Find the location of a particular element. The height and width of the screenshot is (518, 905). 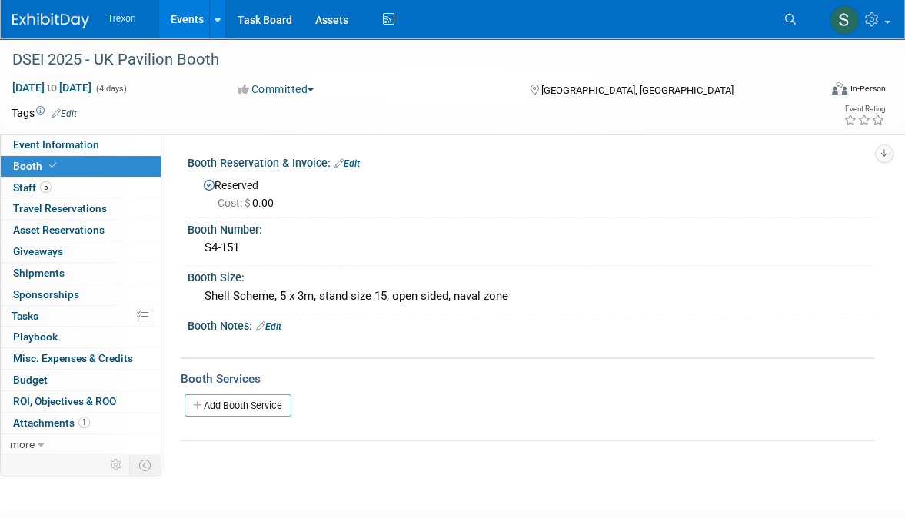

img: ExhibitDay is located at coordinates (51, 21).